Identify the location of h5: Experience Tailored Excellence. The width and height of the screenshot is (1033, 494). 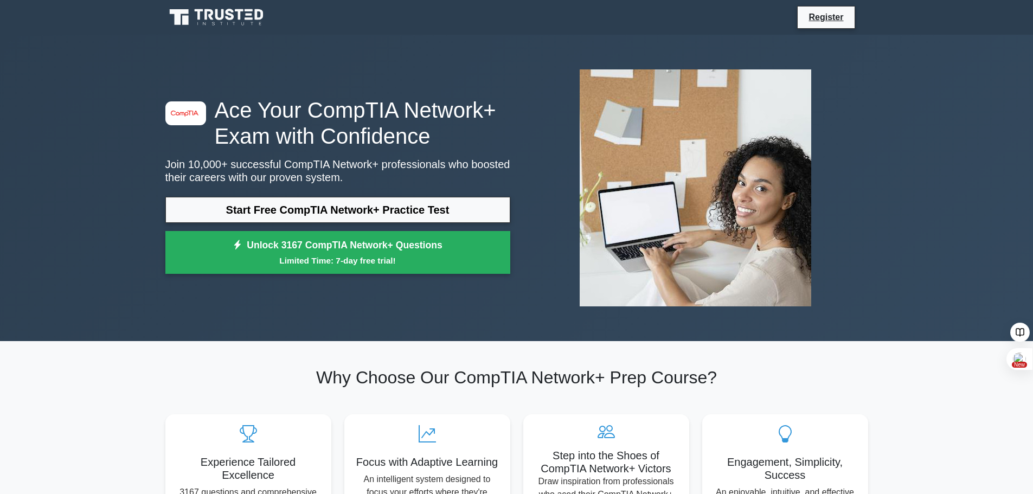
(248, 469).